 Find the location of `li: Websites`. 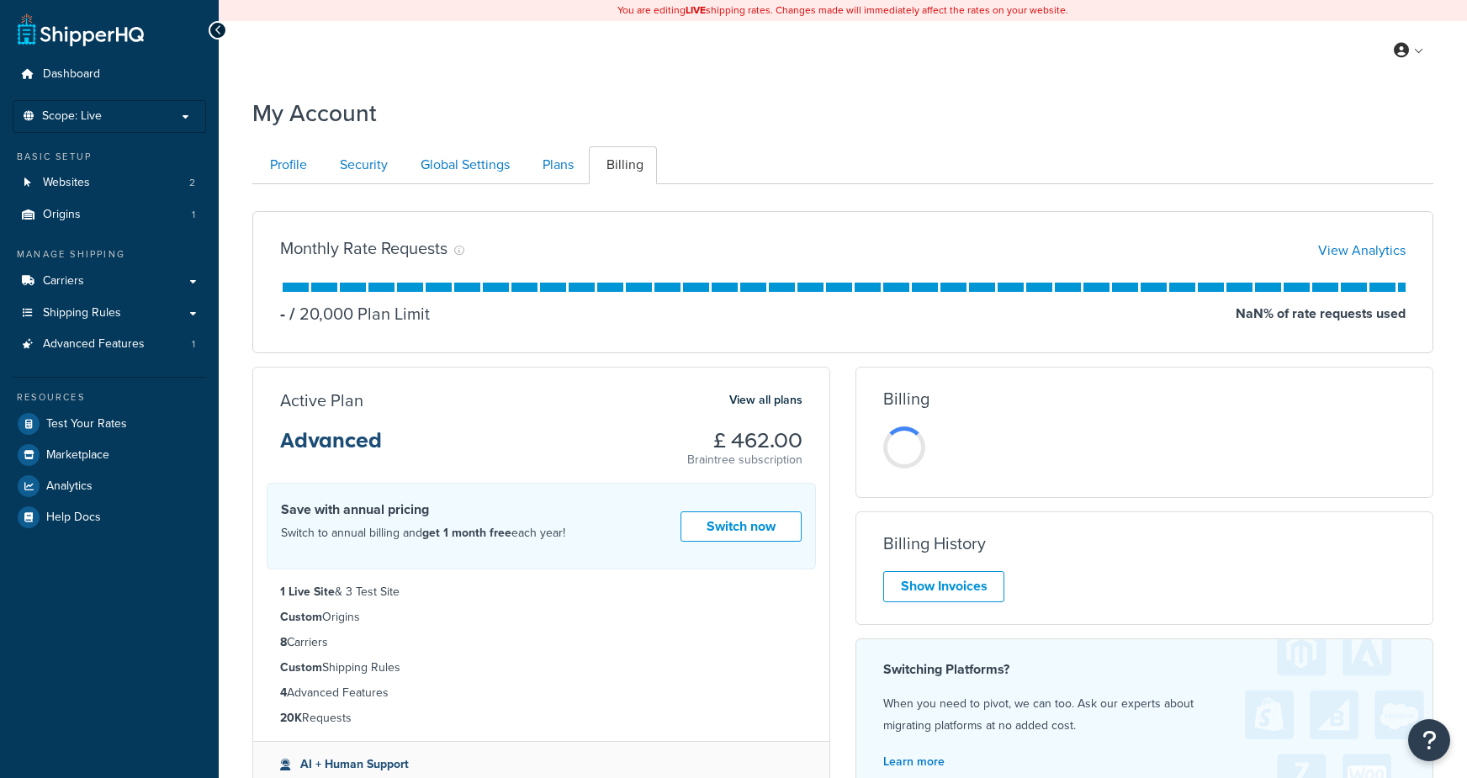

li: Websites is located at coordinates (109, 183).